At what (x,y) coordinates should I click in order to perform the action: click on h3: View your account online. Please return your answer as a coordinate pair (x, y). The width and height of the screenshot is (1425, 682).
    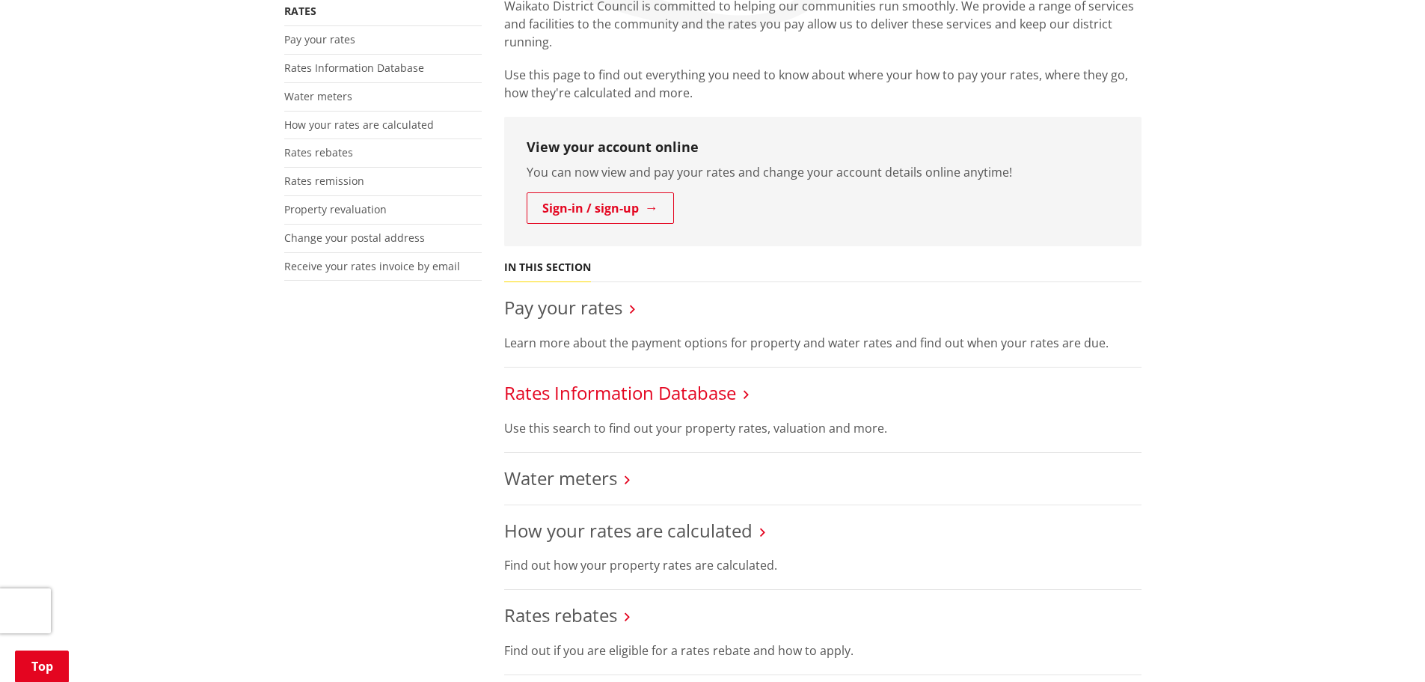
    Looking at the image, I should click on (823, 147).